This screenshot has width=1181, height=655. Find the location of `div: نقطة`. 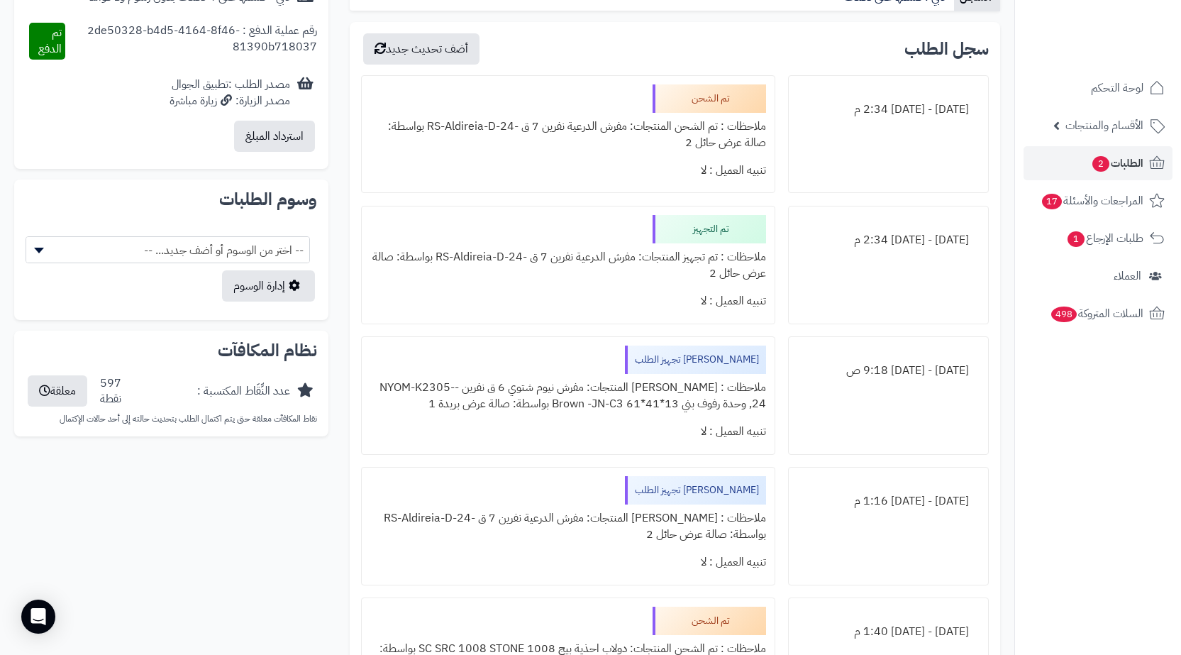

div: نقطة is located at coordinates (111, 399).